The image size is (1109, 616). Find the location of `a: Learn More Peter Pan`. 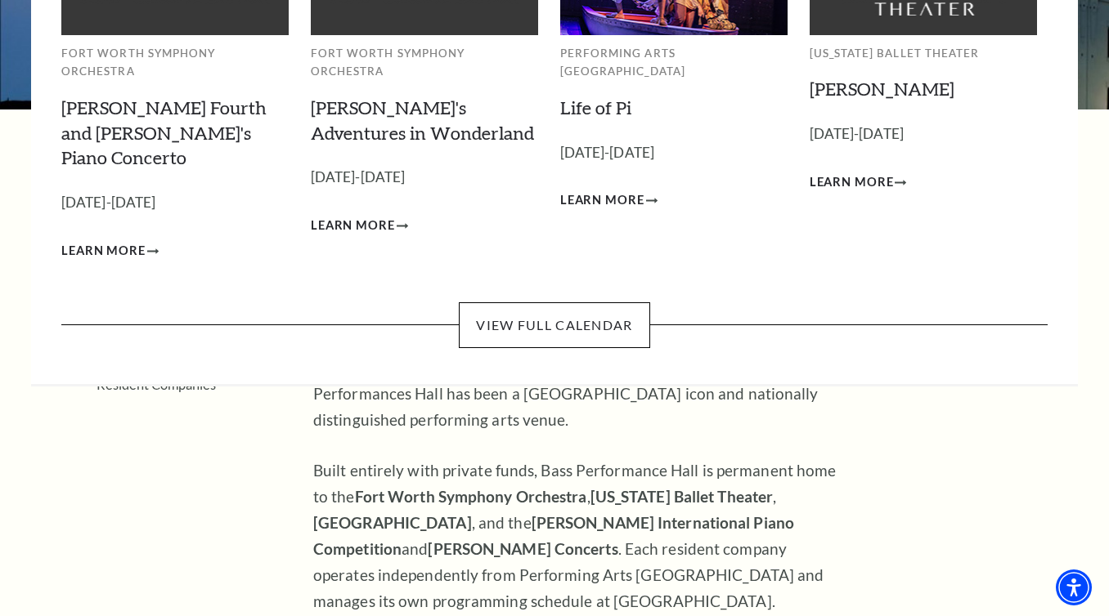

a: Learn More Peter Pan is located at coordinates (858, 182).